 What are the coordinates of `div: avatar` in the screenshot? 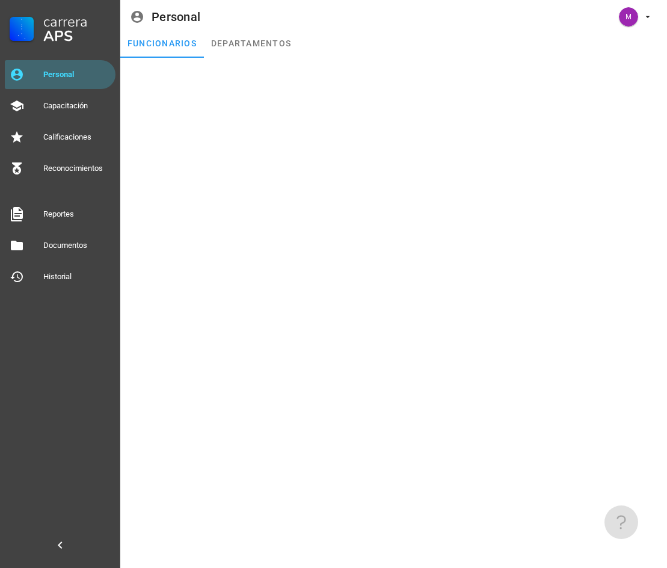 It's located at (629, 17).